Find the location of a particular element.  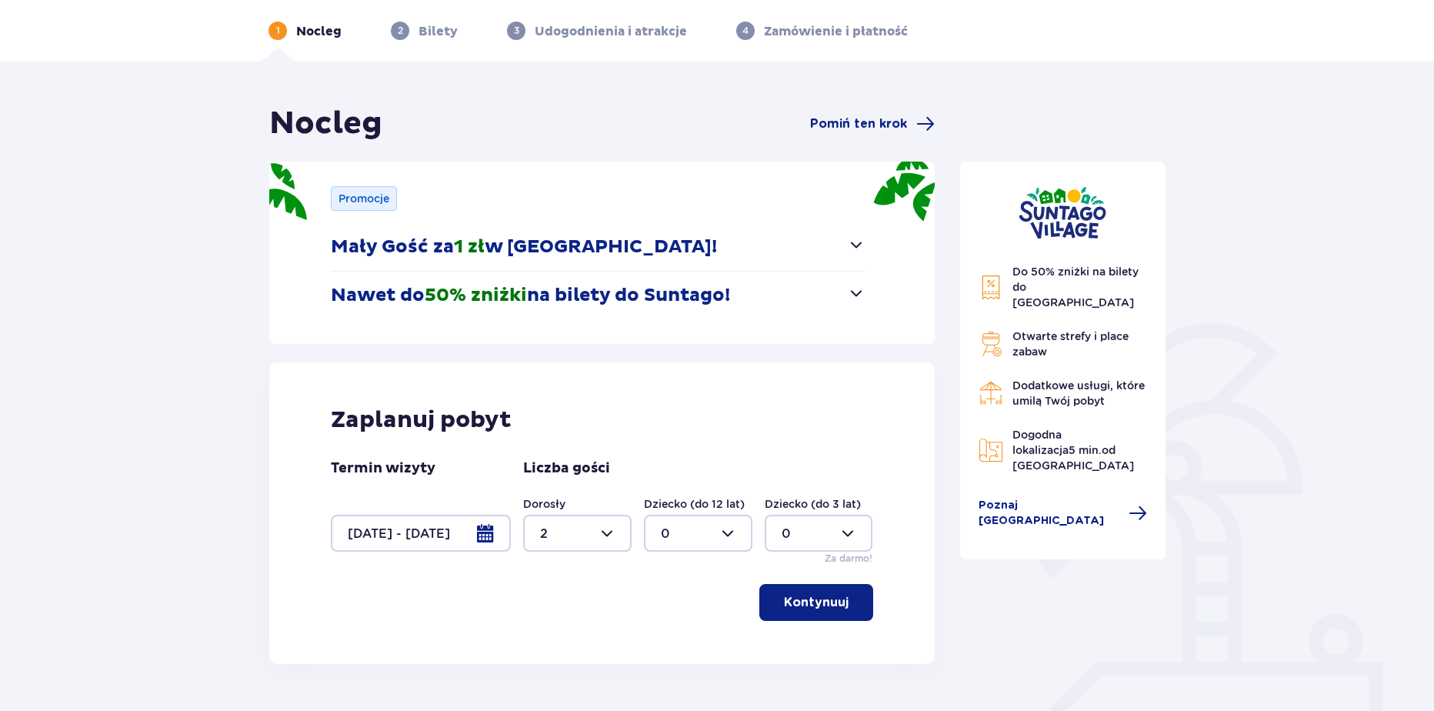

span: 1 zł is located at coordinates (469, 247).